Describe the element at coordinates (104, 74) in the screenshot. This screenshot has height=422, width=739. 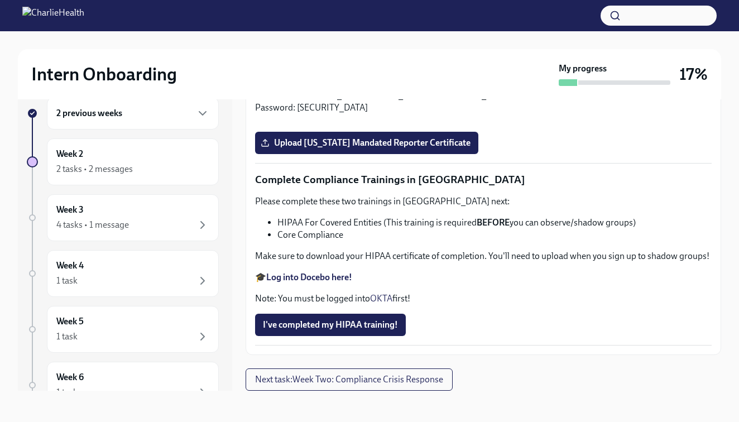
I see `h2: Intern Onboarding` at that location.